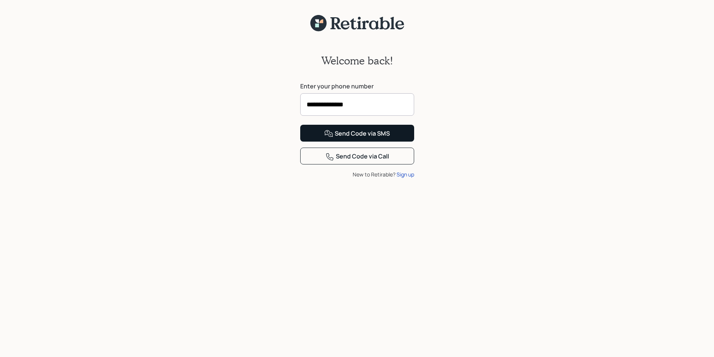  What do you see at coordinates (357, 156) in the screenshot?
I see `button: Send Code via Call` at bounding box center [357, 156].